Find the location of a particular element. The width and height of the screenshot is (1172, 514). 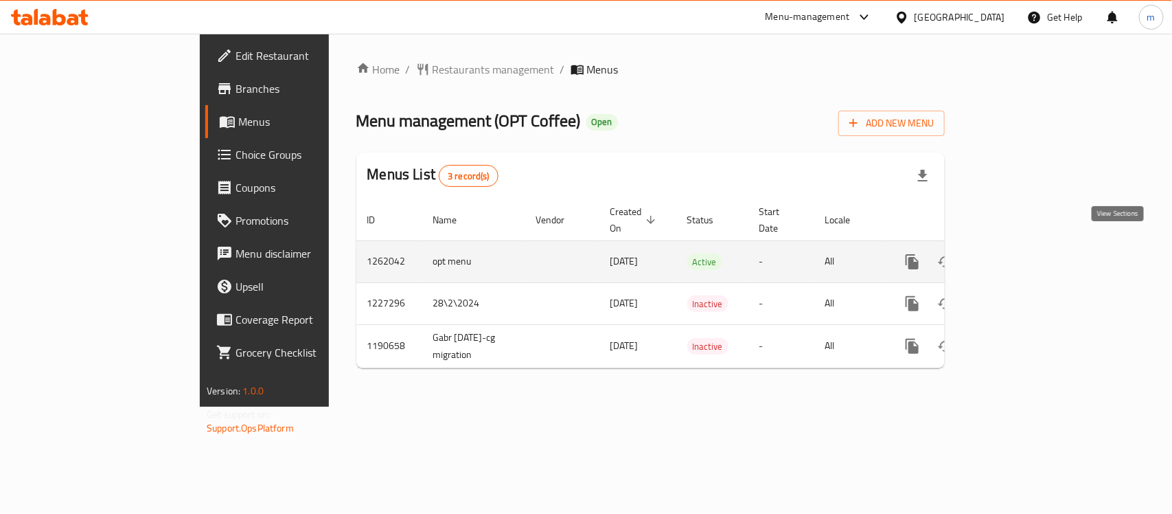

div: Export file is located at coordinates (923, 176).